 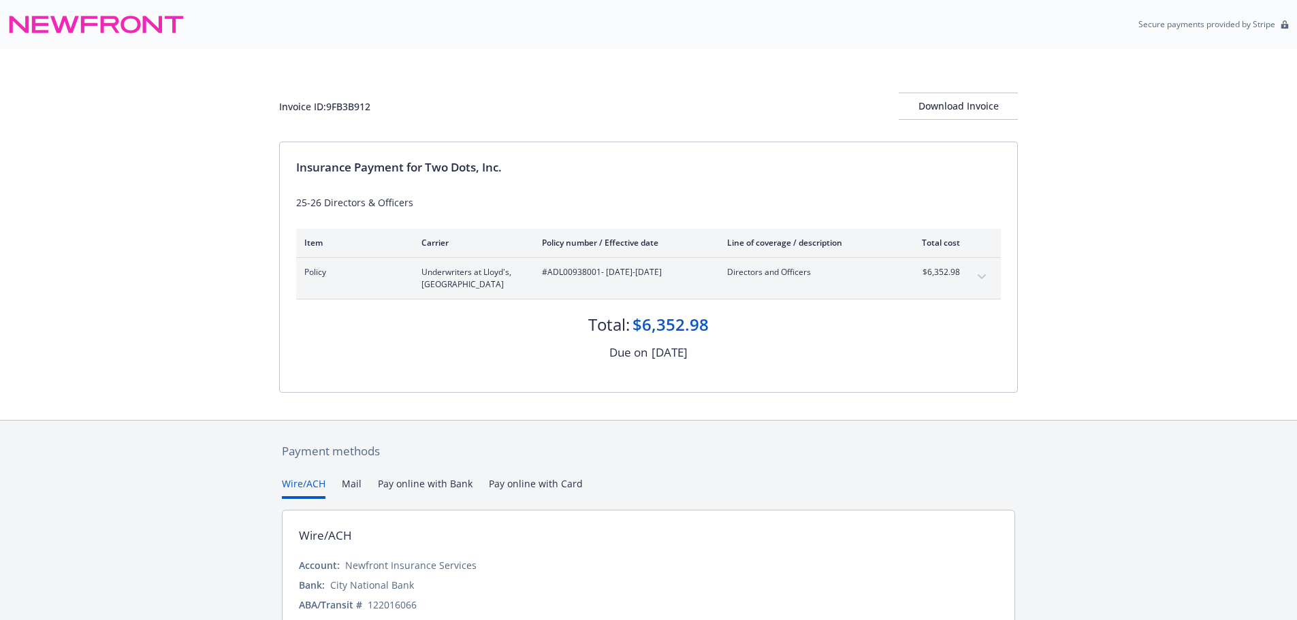 What do you see at coordinates (352, 242) in the screenshot?
I see `div: Item` at bounding box center [352, 242].